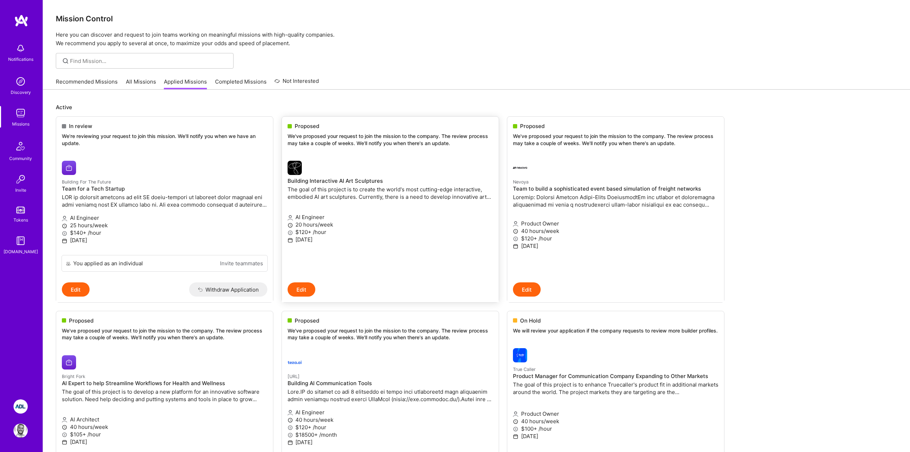  What do you see at coordinates (141, 84) in the screenshot?
I see `a: All Missions` at bounding box center [141, 84].